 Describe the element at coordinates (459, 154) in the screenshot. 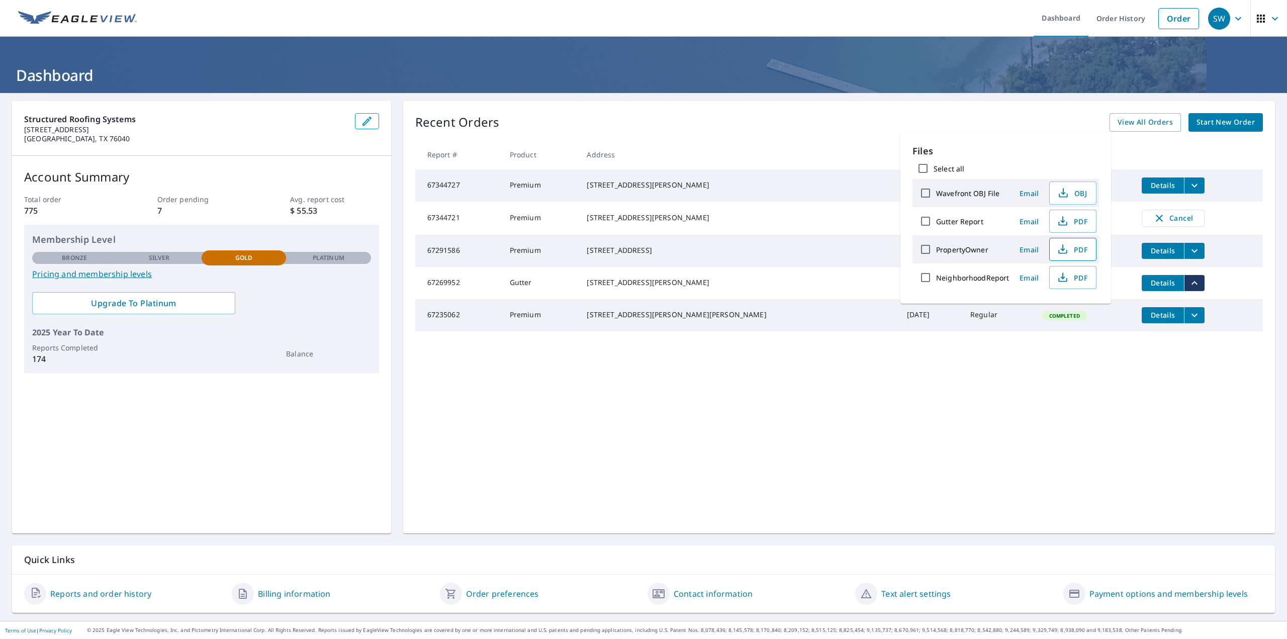

I see `th: Report #` at that location.